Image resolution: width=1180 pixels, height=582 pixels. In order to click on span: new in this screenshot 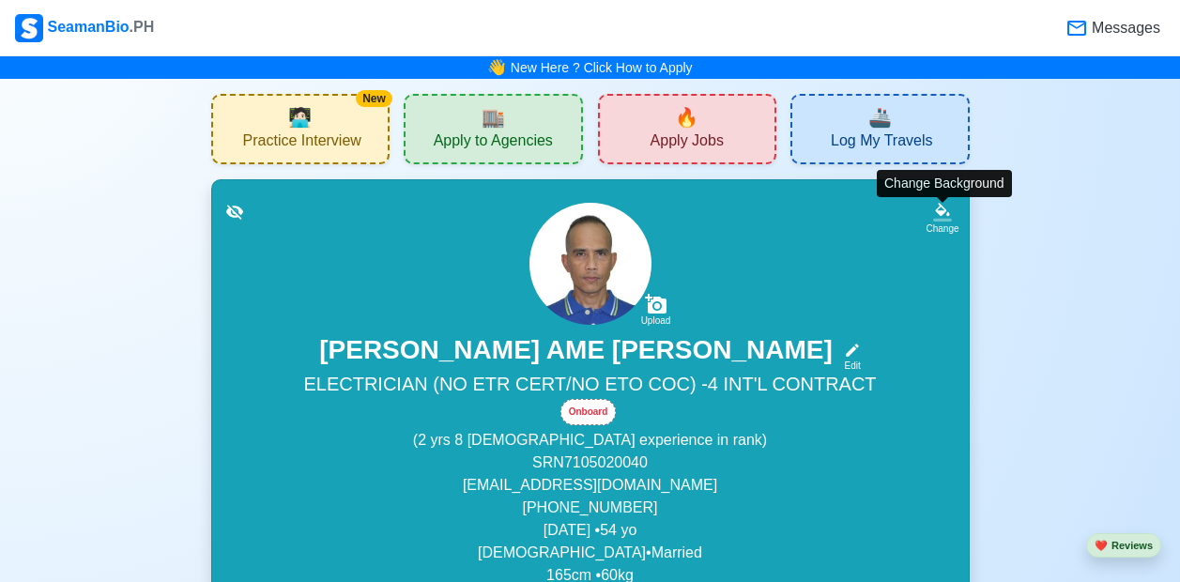, I will do `click(686, 117)`.